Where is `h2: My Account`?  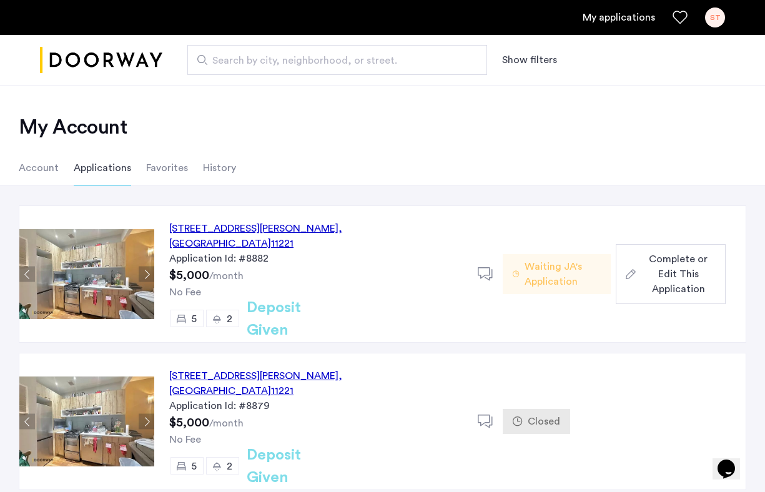 h2: My Account is located at coordinates (382, 127).